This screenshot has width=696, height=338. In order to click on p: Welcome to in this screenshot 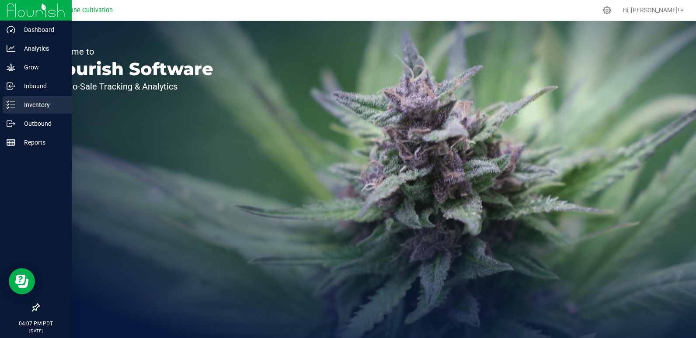, I will do `click(130, 52)`.